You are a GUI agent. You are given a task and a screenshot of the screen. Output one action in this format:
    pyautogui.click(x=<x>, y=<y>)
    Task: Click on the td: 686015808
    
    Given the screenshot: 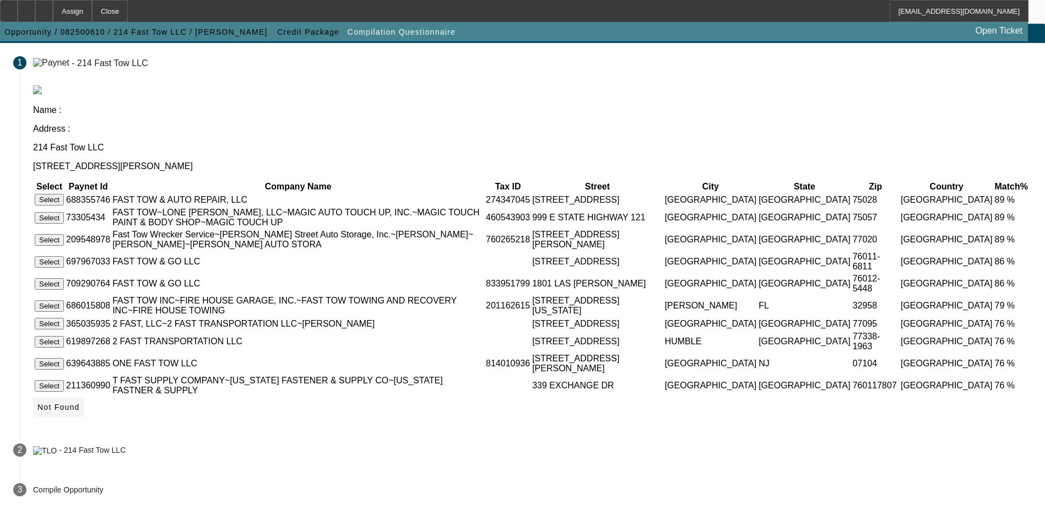 What is the action you would take?
    pyautogui.click(x=88, y=306)
    